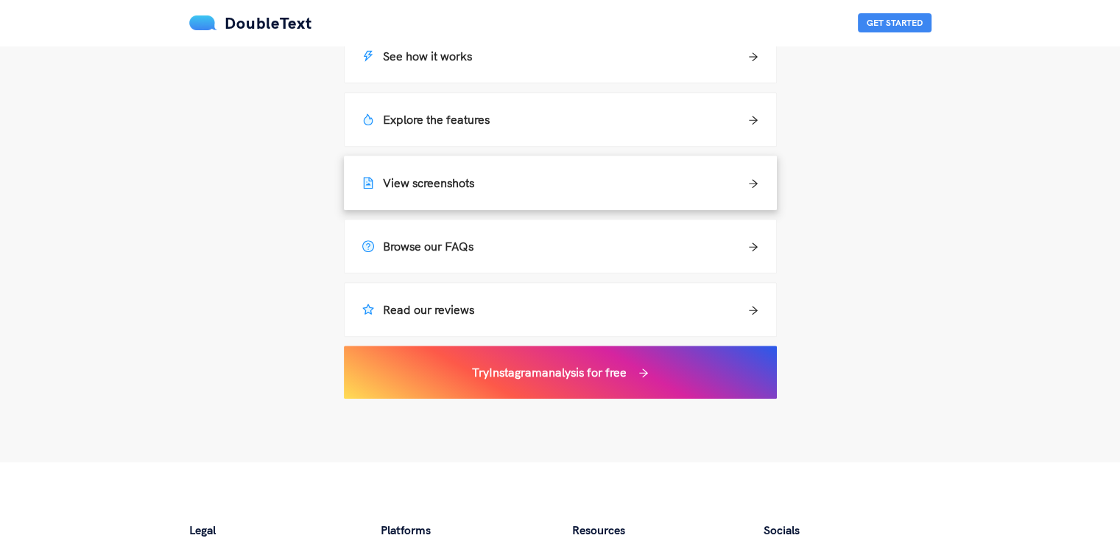 The image size is (1120, 538). I want to click on h5: View screenshots, so click(418, 183).